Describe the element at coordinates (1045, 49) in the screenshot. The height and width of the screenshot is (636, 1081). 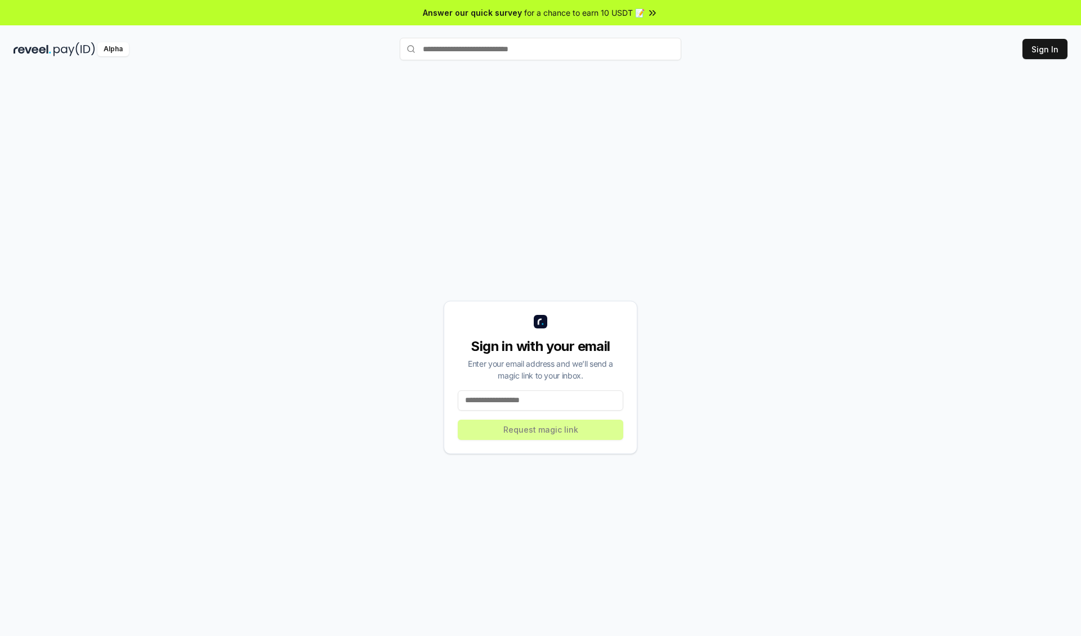
I see `button: Sign In` at that location.